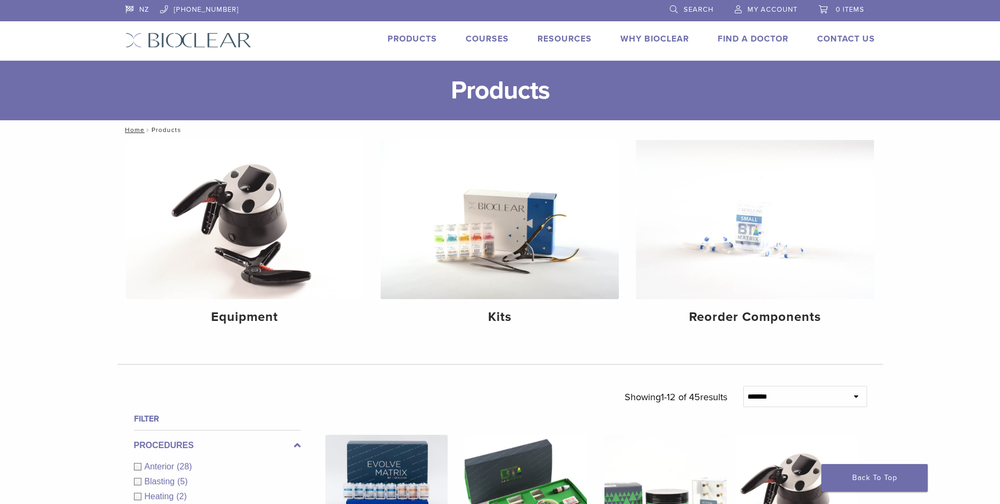 The image size is (1000, 504). I want to click on a: Resources, so click(565, 39).